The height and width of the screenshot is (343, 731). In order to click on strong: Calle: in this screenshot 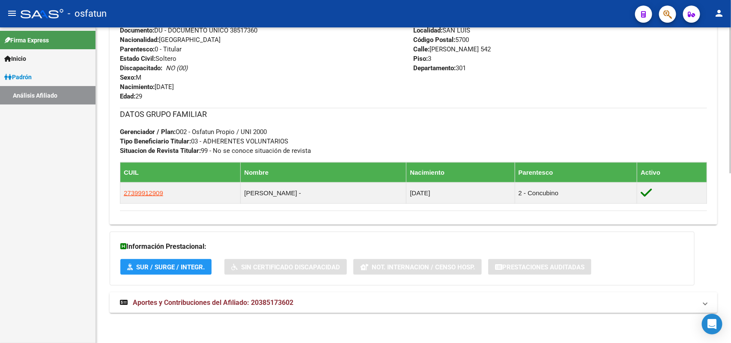, I will do `click(422, 49)`.